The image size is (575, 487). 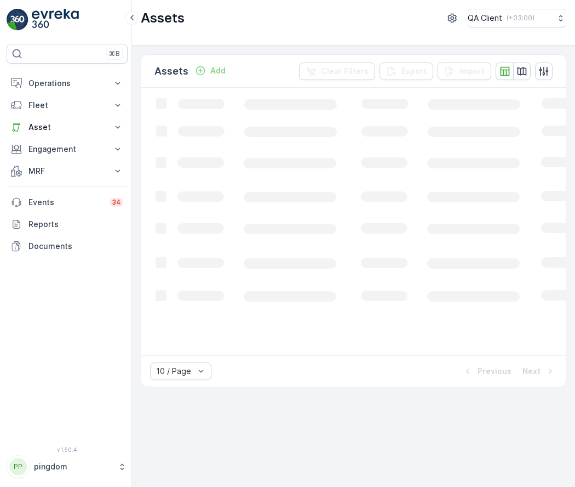 What do you see at coordinates (521, 18) in the screenshot?
I see `p: ( +03:00 )` at bounding box center [521, 18].